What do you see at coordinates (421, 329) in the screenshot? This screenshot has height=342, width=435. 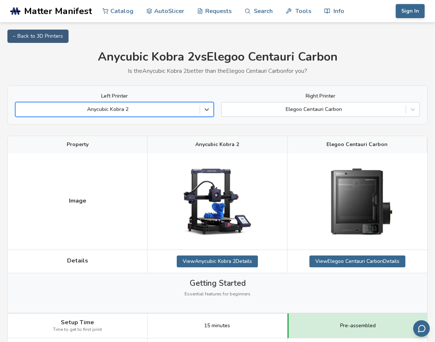 I see `button: Send feedback via email` at bounding box center [421, 329].